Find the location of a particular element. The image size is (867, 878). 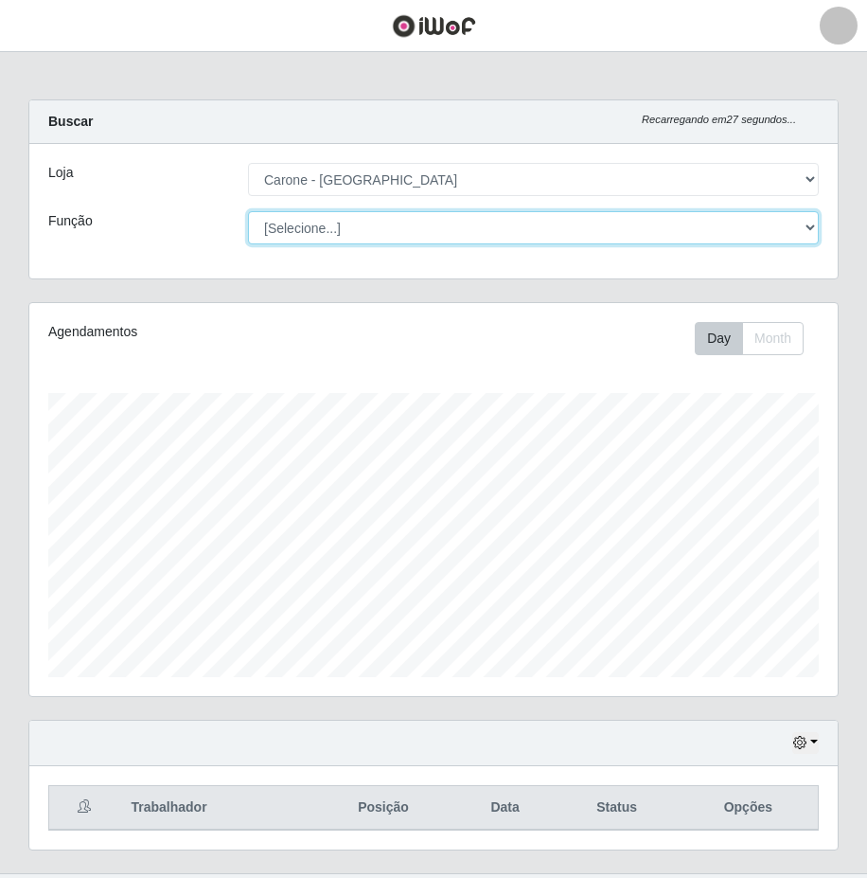

img: CoreUI Logo is located at coordinates (434, 26).